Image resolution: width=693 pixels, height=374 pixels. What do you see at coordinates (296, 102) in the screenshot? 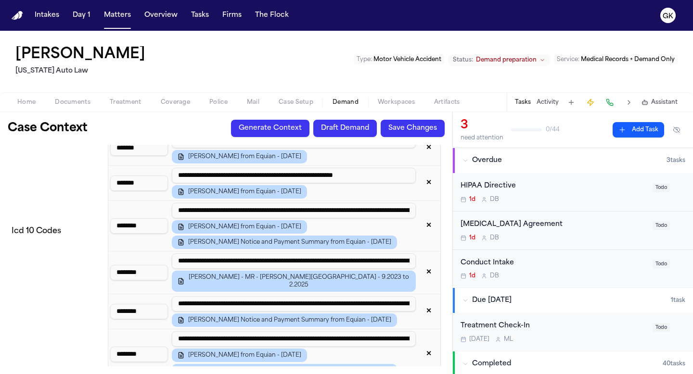
I see `span: Case Setup` at bounding box center [296, 102].